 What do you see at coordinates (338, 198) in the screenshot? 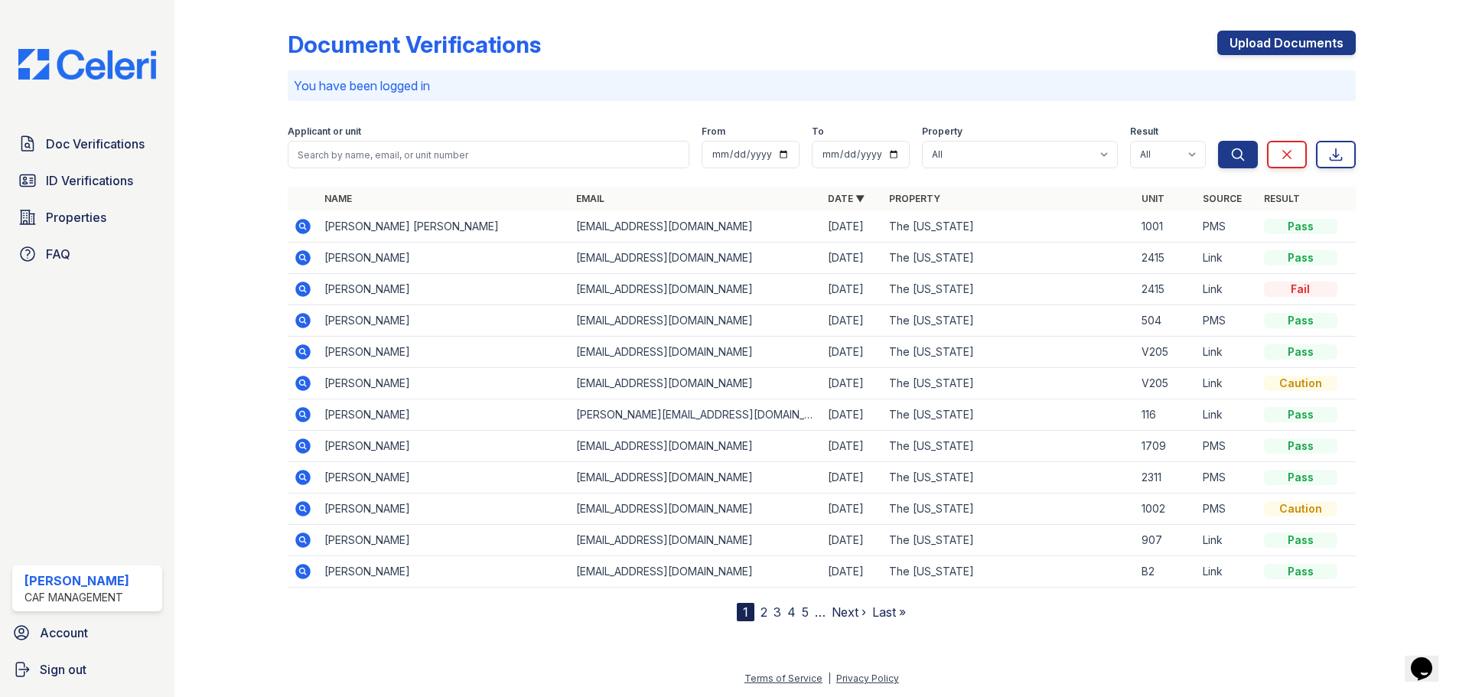
I see `a: Name` at bounding box center [338, 198].